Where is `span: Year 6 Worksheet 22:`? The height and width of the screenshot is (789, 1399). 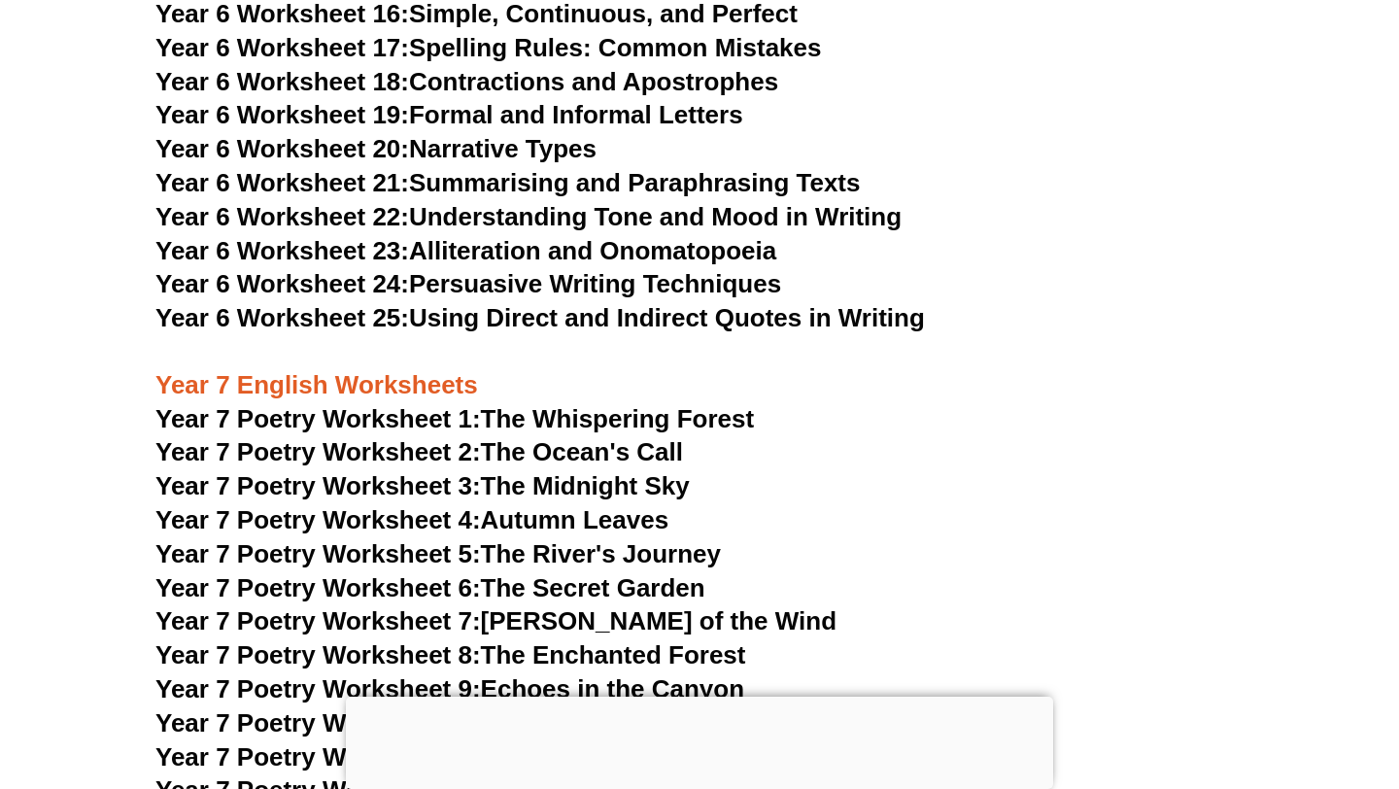 span: Year 6 Worksheet 22: is located at coordinates (282, 217).